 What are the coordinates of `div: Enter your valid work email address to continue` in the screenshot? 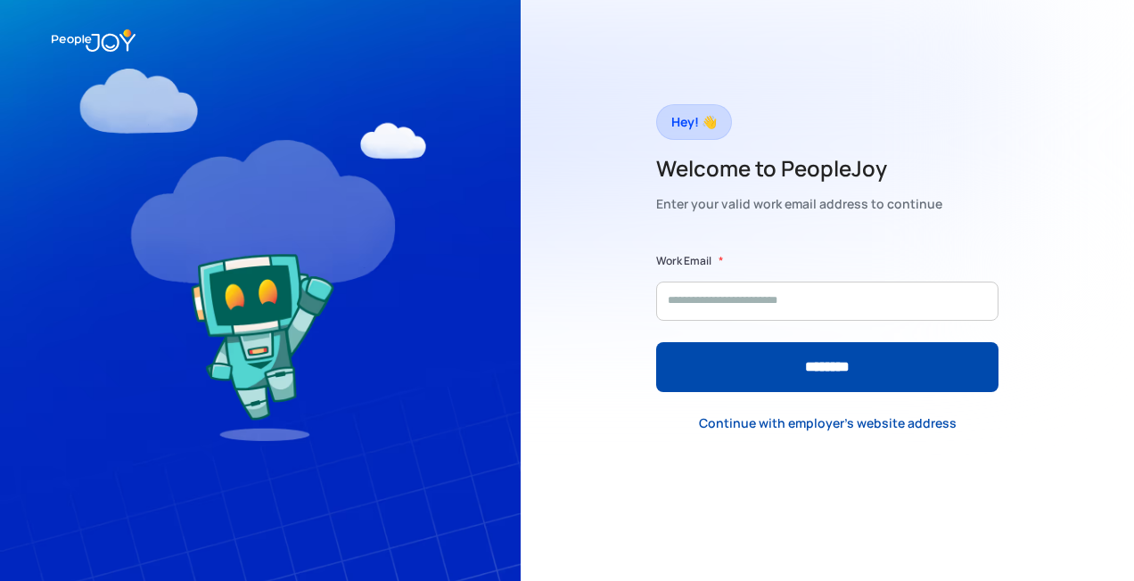 It's located at (799, 204).